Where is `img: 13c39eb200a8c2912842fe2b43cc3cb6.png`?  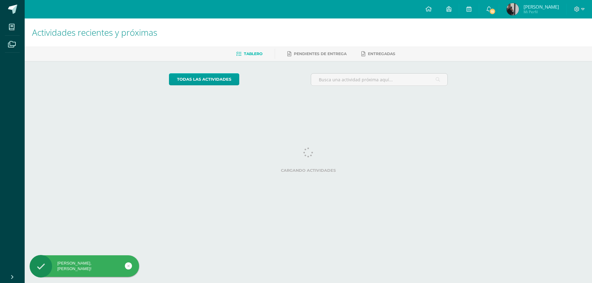 img: 13c39eb200a8c2912842fe2b43cc3cb6.png is located at coordinates (513, 9).